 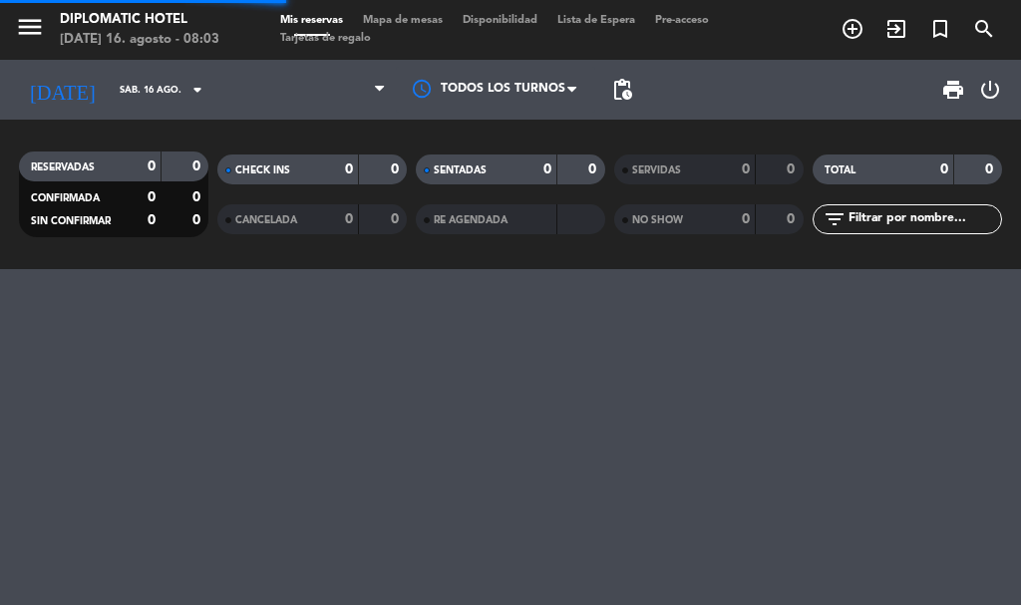 I want to click on i: search, so click(x=985, y=29).